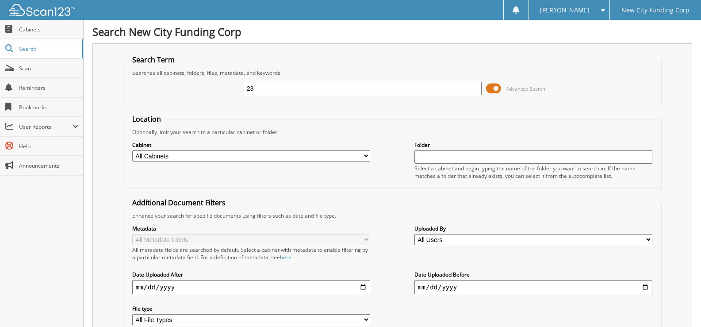  Describe the element at coordinates (251, 253) in the screenshot. I see `div: All metadata fields are searched by default. Select a cabinet with metadata to enable filtering b...` at that location.